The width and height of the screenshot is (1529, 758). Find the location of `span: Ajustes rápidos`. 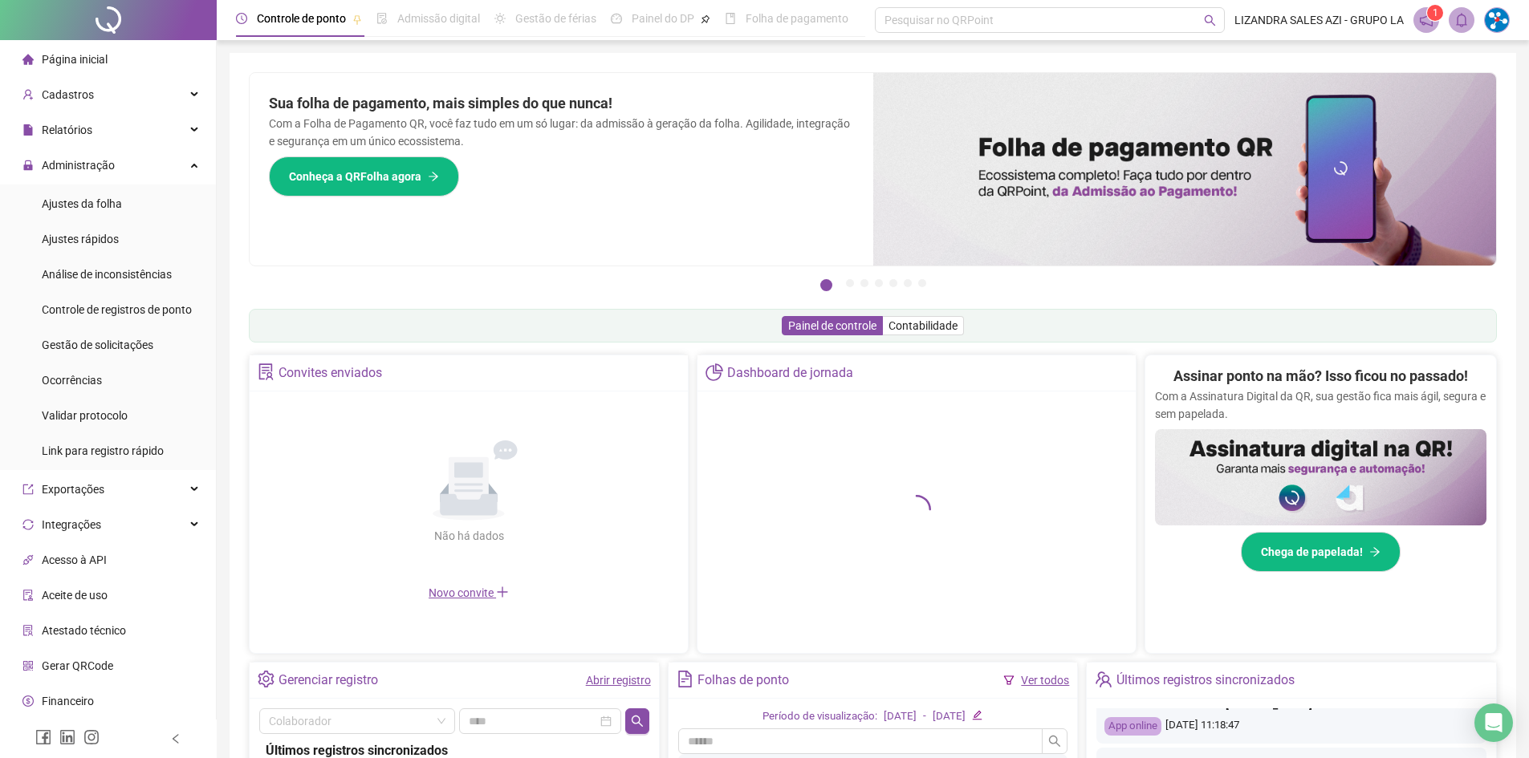

span: Ajustes rápidos is located at coordinates (80, 239).